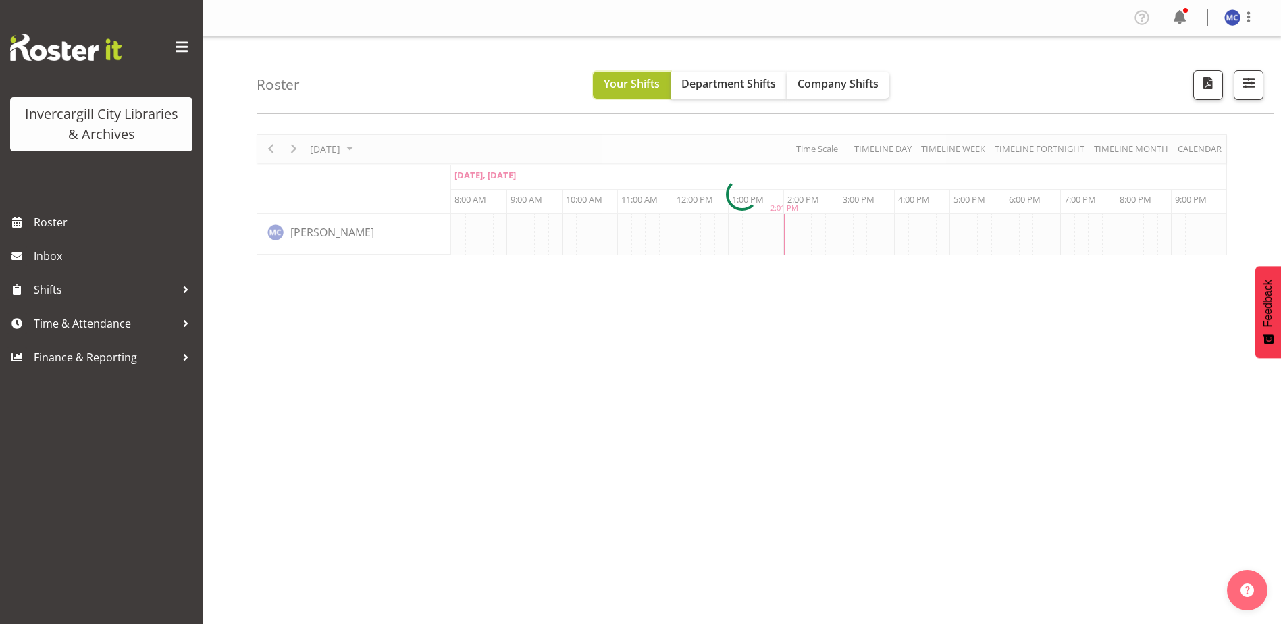  Describe the element at coordinates (278, 84) in the screenshot. I see `h4: Roster` at that location.